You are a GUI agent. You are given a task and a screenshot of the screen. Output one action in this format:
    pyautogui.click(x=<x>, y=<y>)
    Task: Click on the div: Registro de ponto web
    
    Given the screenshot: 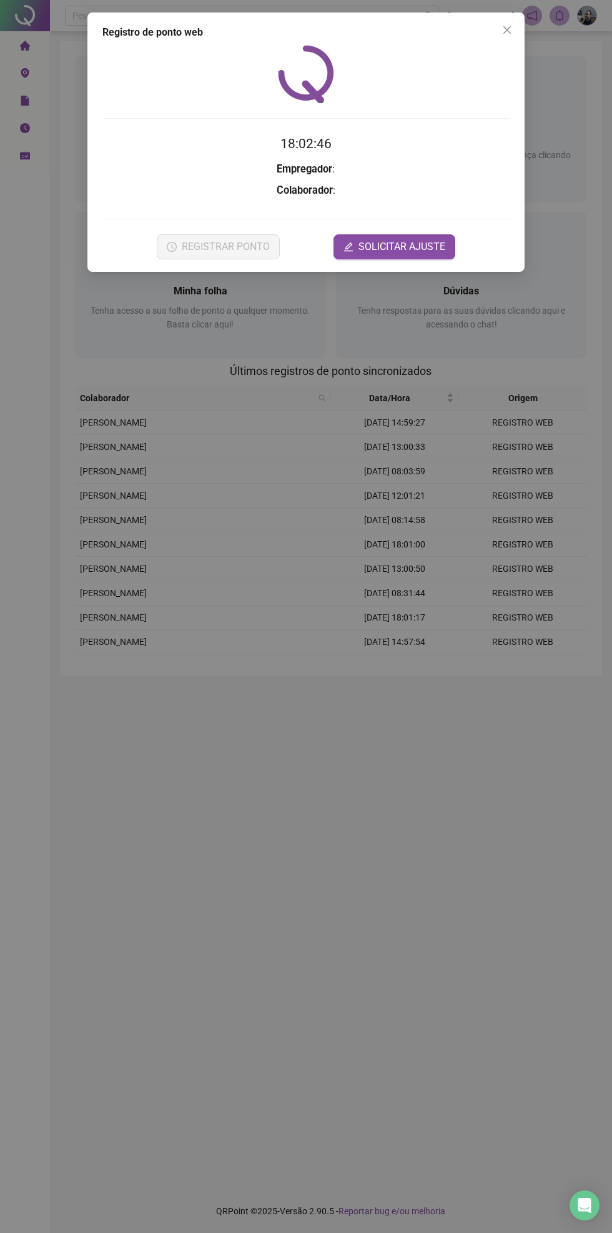 What is the action you would take?
    pyautogui.click(x=306, y=32)
    